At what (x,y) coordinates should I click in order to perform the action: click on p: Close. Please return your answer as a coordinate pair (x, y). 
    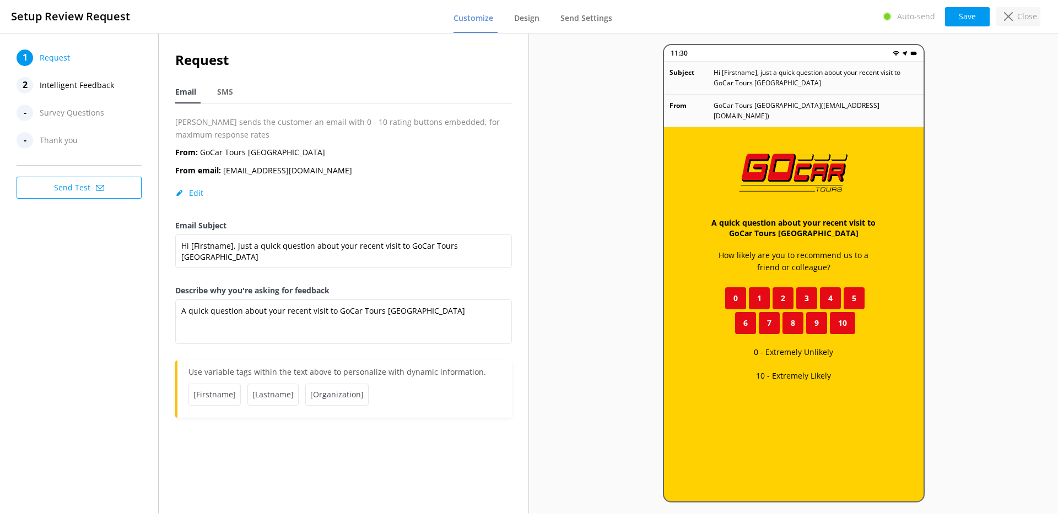
    Looking at the image, I should click on (1027, 17).